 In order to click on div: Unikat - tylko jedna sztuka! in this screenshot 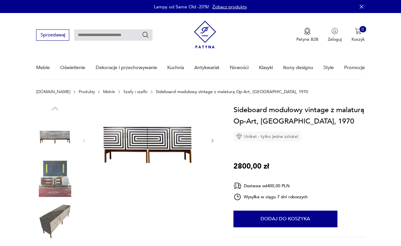, I will do `click(267, 137)`.